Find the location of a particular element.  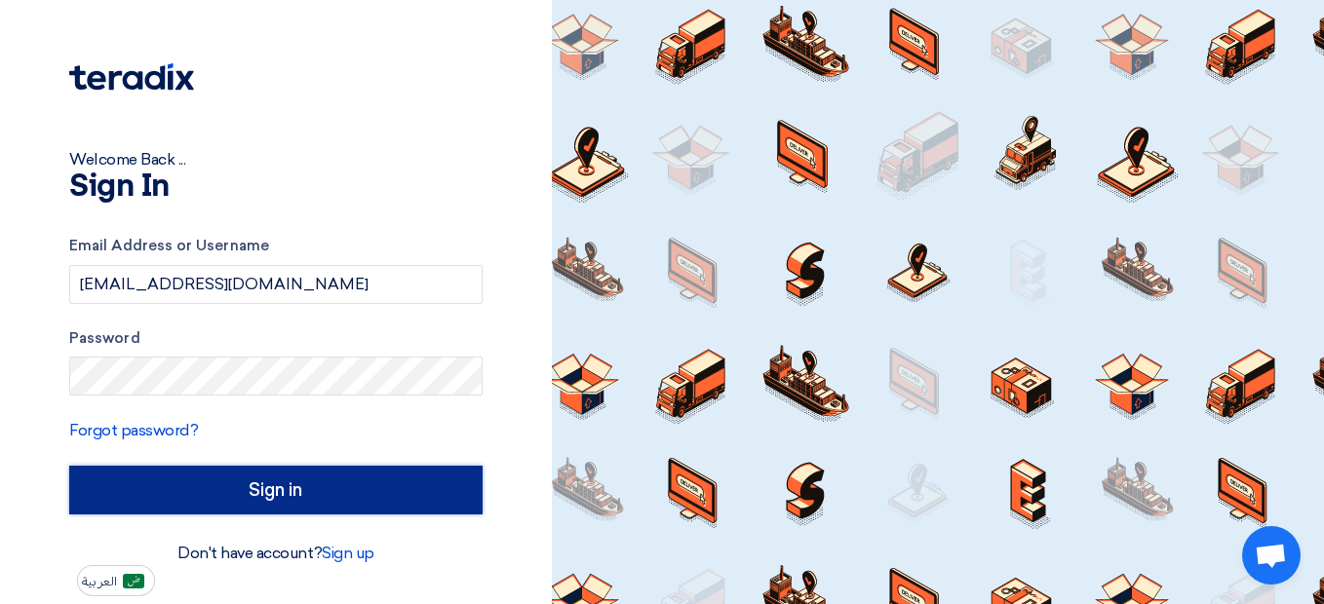

a: Sign up is located at coordinates (348, 553).